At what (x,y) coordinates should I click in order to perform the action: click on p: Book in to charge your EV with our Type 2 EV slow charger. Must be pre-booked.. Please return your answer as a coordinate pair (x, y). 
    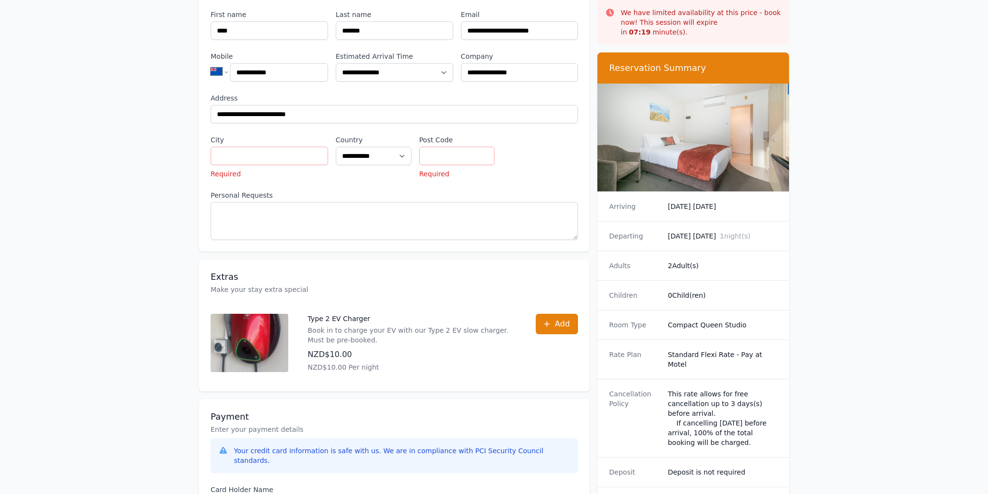
    Looking at the image, I should click on (412, 335).